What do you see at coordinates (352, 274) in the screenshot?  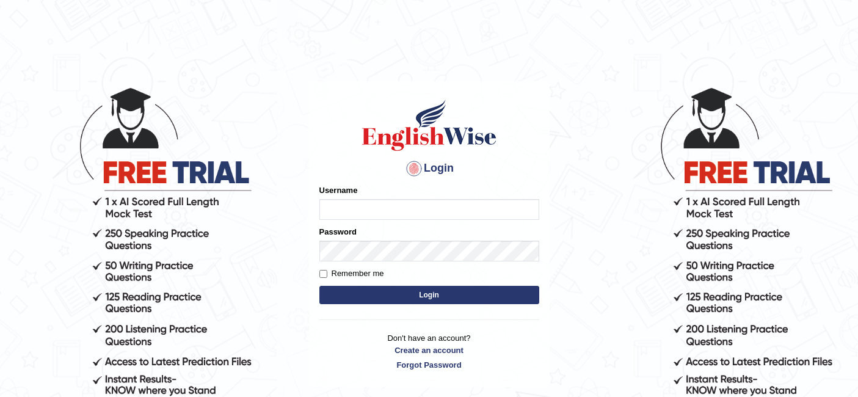 I see `label: Remember me` at bounding box center [352, 274].